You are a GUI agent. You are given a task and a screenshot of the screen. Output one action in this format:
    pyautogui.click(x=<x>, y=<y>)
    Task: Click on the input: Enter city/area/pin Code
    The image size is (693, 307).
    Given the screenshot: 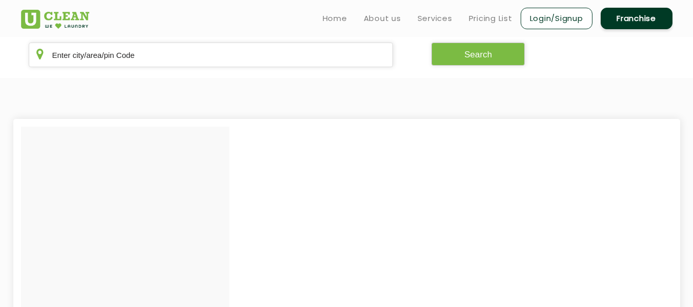 What is the action you would take?
    pyautogui.click(x=211, y=55)
    